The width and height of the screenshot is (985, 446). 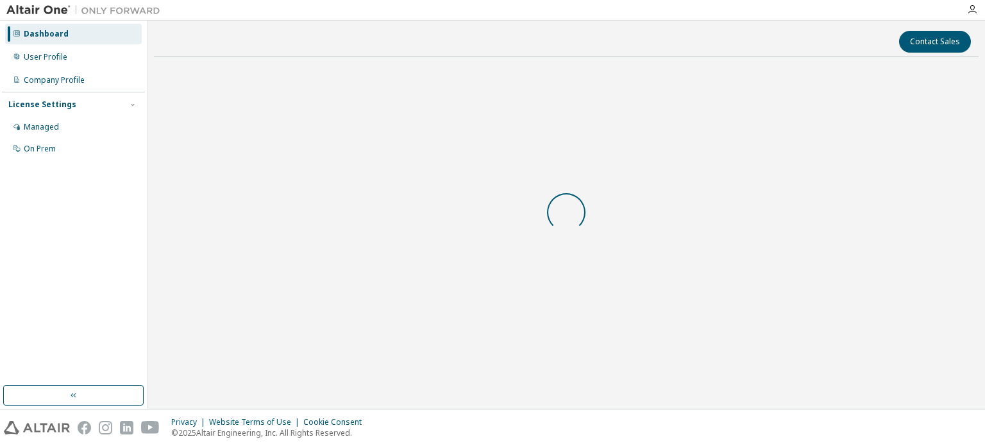 I want to click on div: Cookie Consent, so click(x=336, y=422).